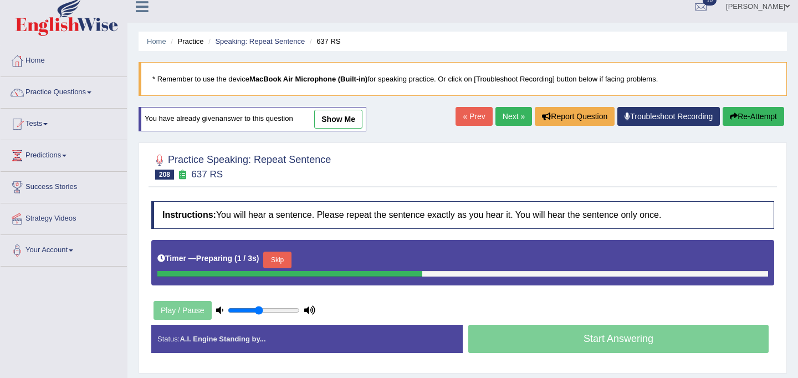  Describe the element at coordinates (207, 174) in the screenshot. I see `small: 637 RS` at that location.